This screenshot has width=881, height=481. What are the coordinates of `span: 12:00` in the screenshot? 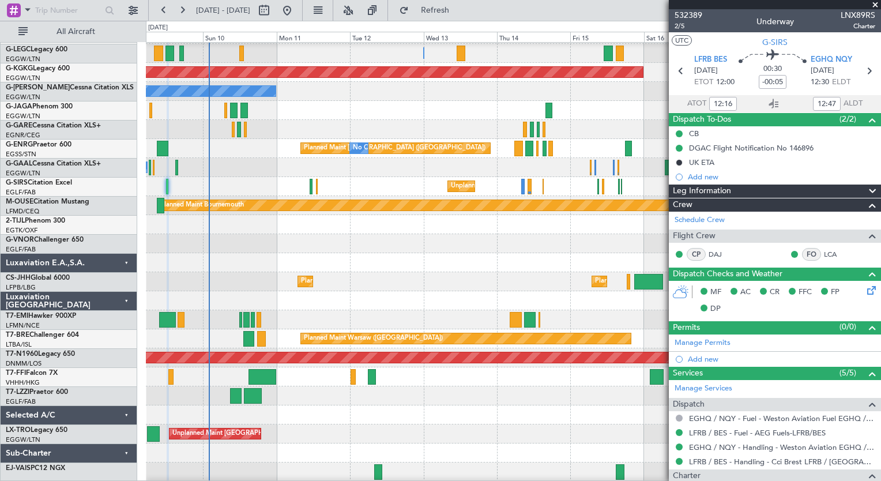 It's located at (725, 82).